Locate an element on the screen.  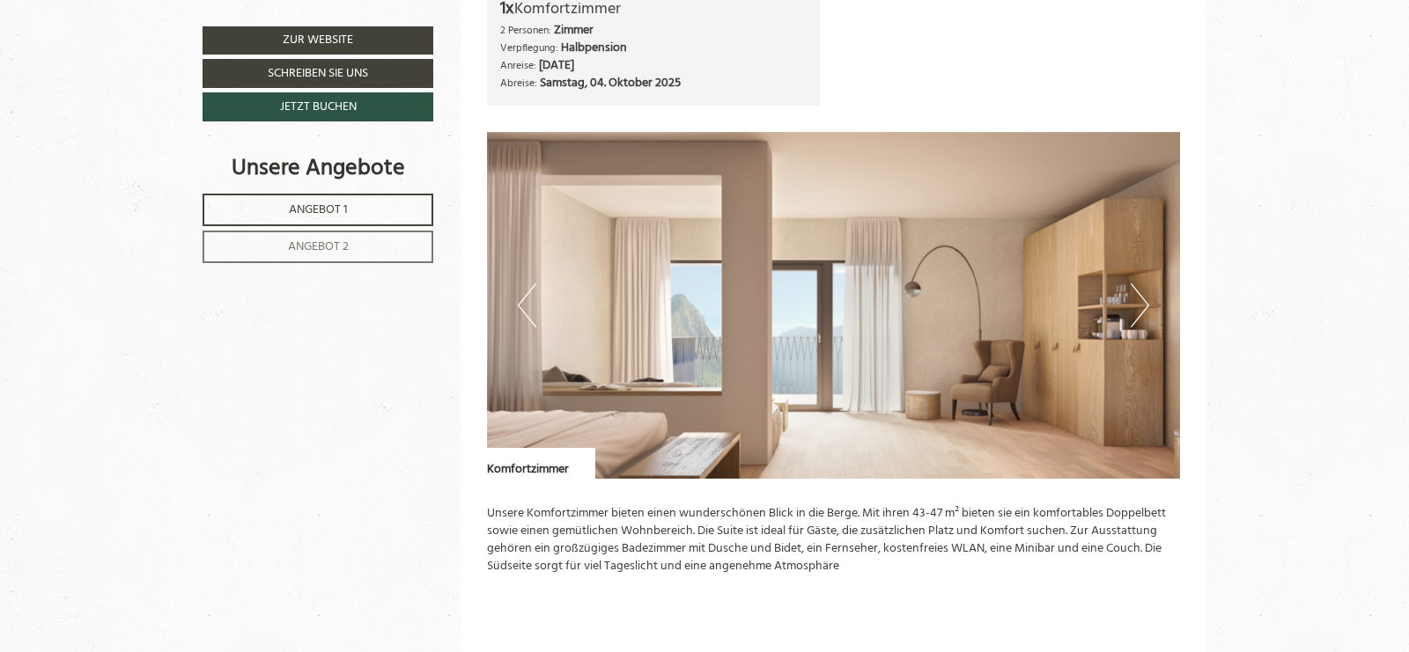
button: Previous is located at coordinates (527, 306).